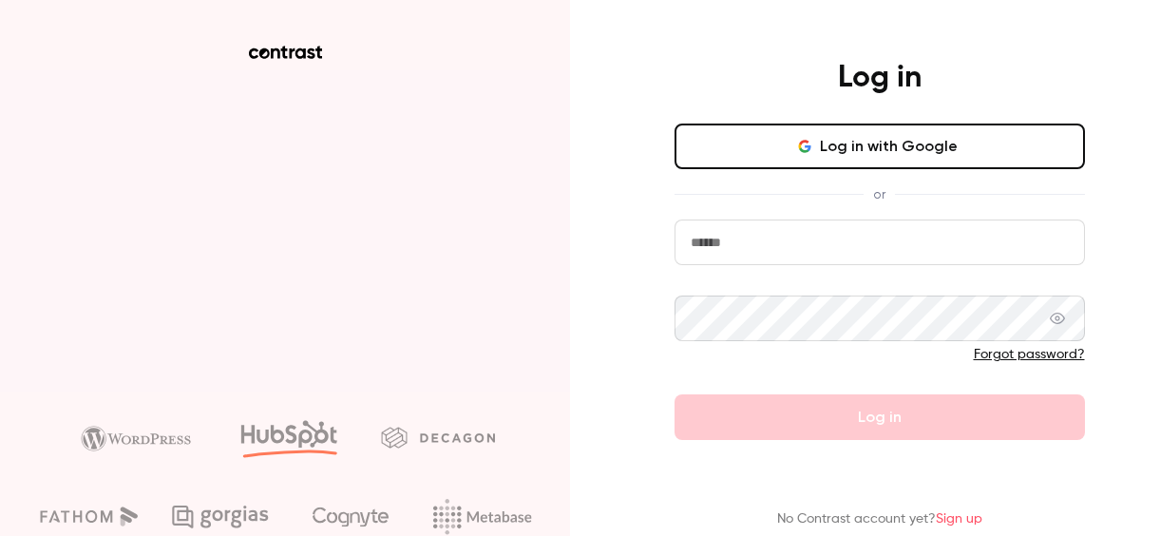 The height and width of the screenshot is (536, 1160). I want to click on h4: Log in, so click(880, 78).